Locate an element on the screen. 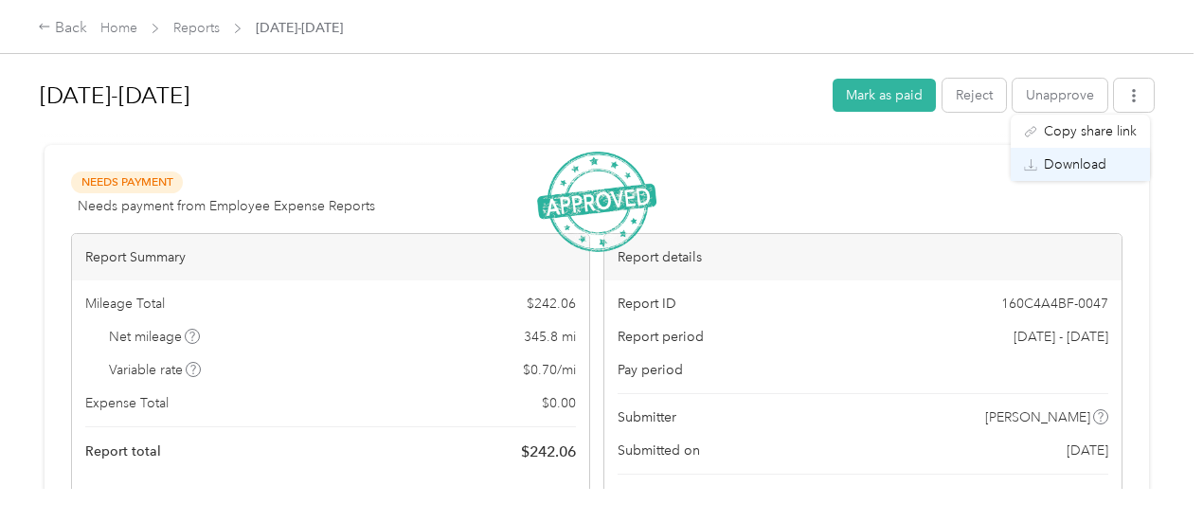 The image size is (1203, 522). span: Needs payment from Employee Expense Reports is located at coordinates (226, 206).